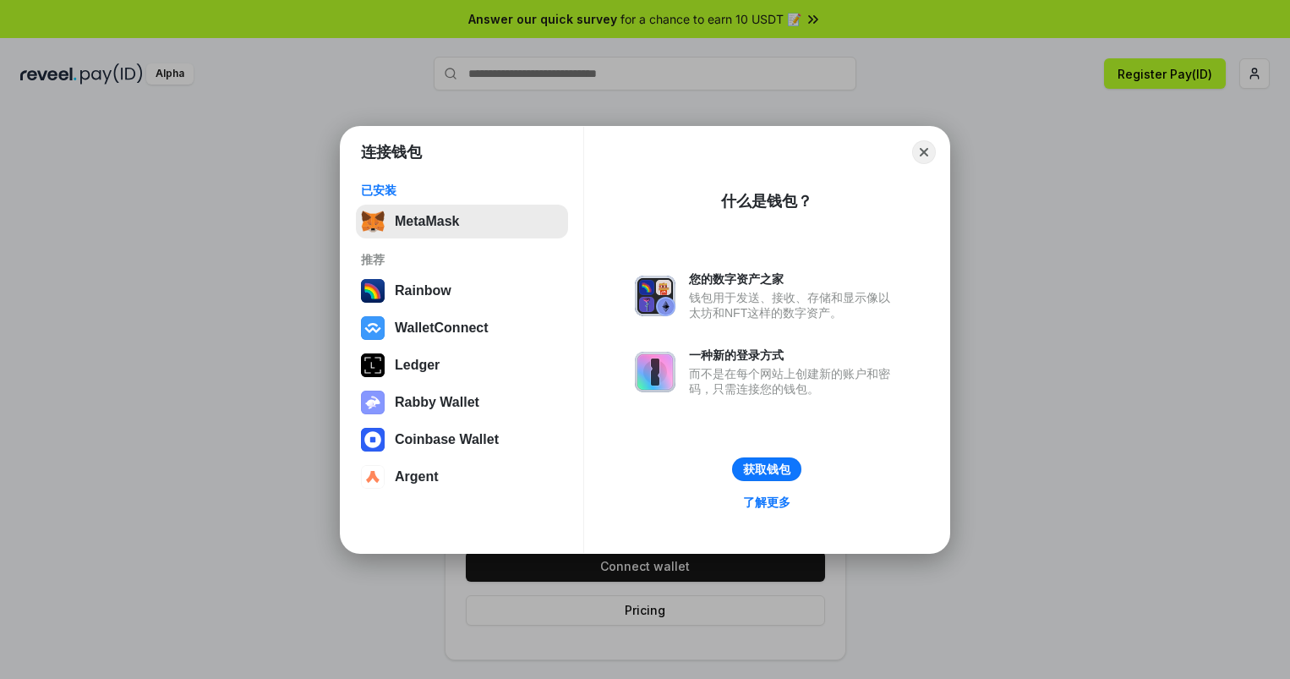  What do you see at coordinates (462, 440) in the screenshot?
I see `button: Coinbase Wallet` at bounding box center [462, 440].